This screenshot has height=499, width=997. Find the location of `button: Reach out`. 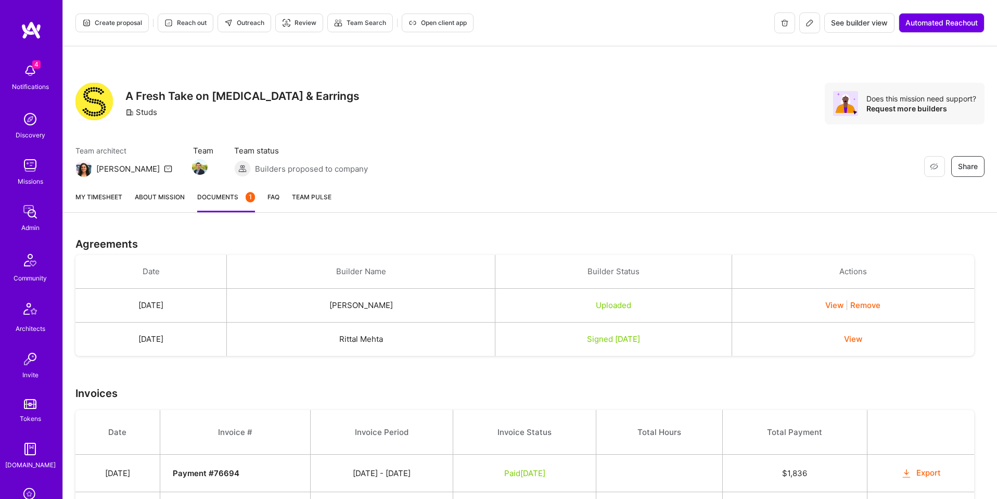

button: Reach out is located at coordinates (185, 23).